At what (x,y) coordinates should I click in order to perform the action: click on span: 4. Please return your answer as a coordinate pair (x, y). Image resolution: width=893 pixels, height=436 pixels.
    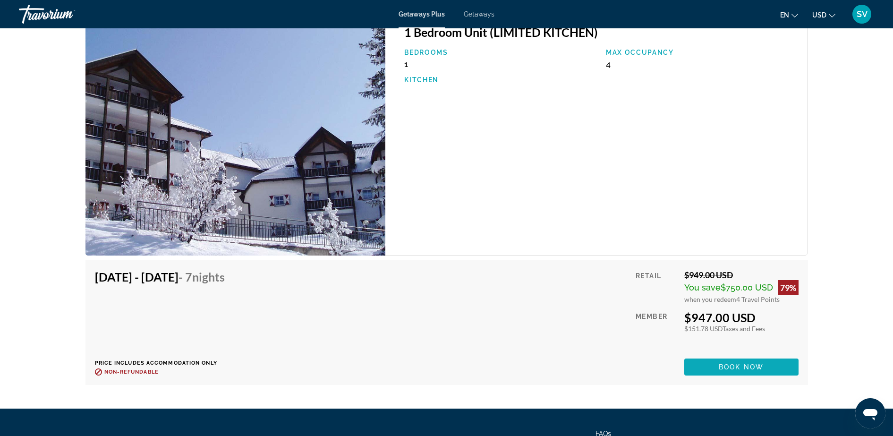
    Looking at the image, I should click on (608, 64).